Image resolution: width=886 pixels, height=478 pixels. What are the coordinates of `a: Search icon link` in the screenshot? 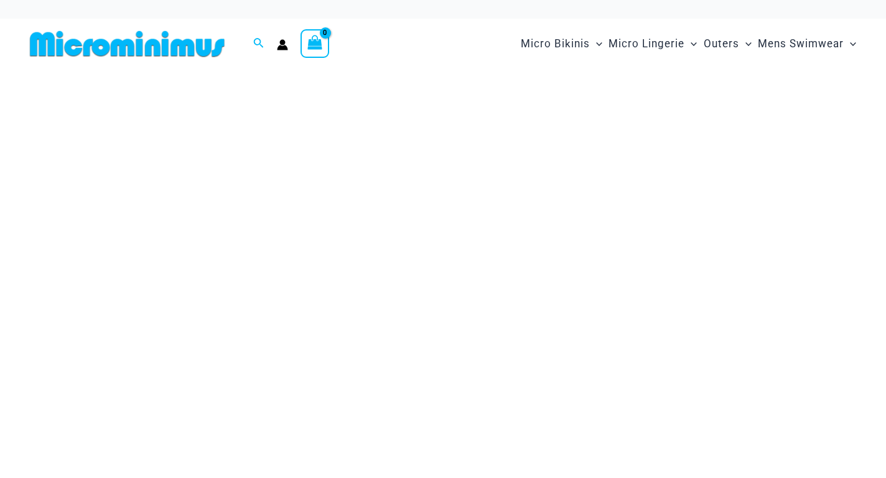 It's located at (259, 44).